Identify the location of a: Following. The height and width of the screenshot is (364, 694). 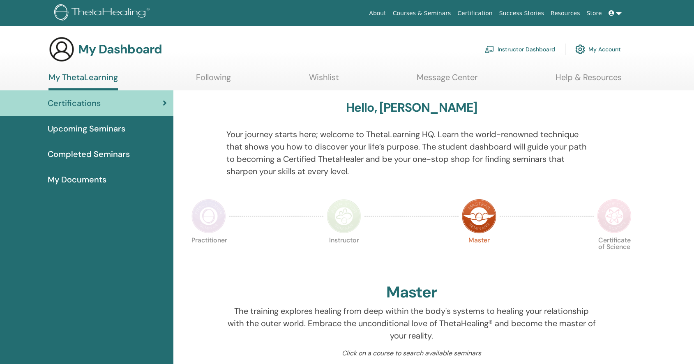
(213, 80).